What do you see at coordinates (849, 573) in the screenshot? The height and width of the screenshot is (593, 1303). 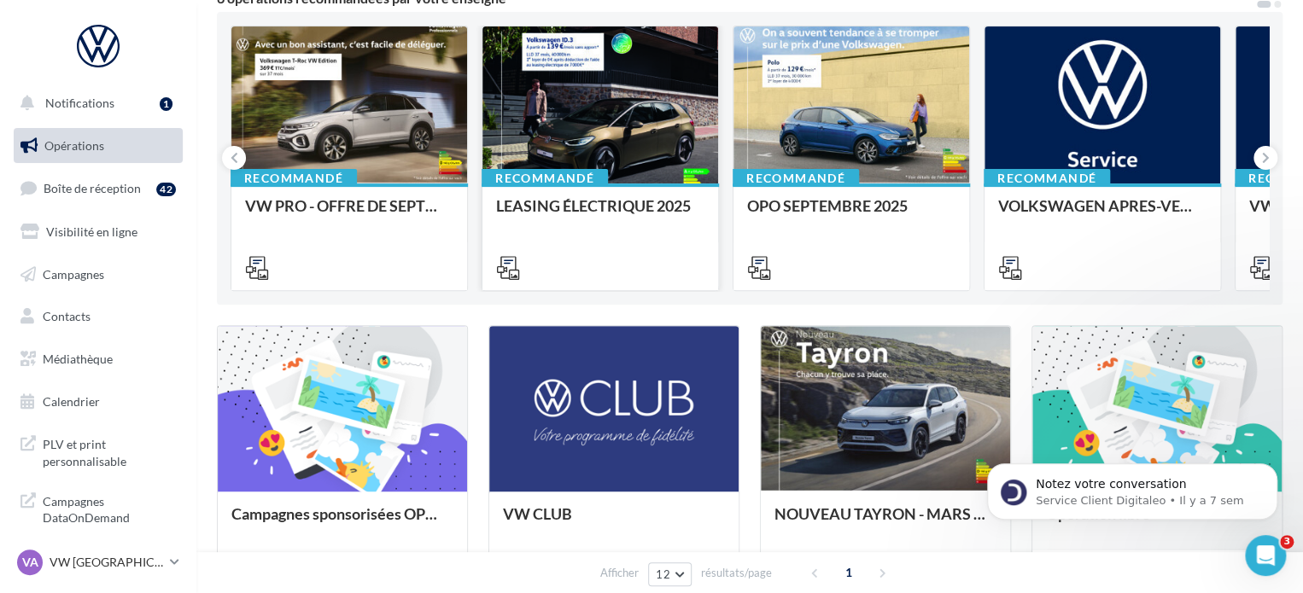 I see `span: 1` at bounding box center [849, 573].